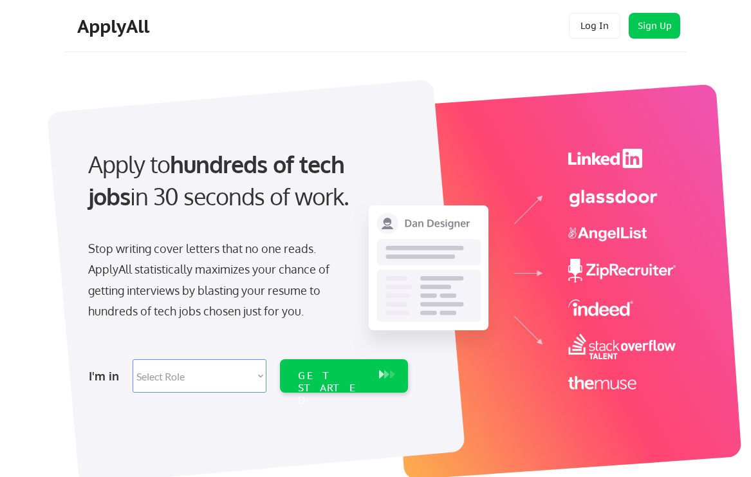 The width and height of the screenshot is (751, 477). Describe the element at coordinates (215, 280) in the screenshot. I see `div: Stop writing cover letters that no one reads. ApplyAll statistically maximizes your chance of get...` at that location.